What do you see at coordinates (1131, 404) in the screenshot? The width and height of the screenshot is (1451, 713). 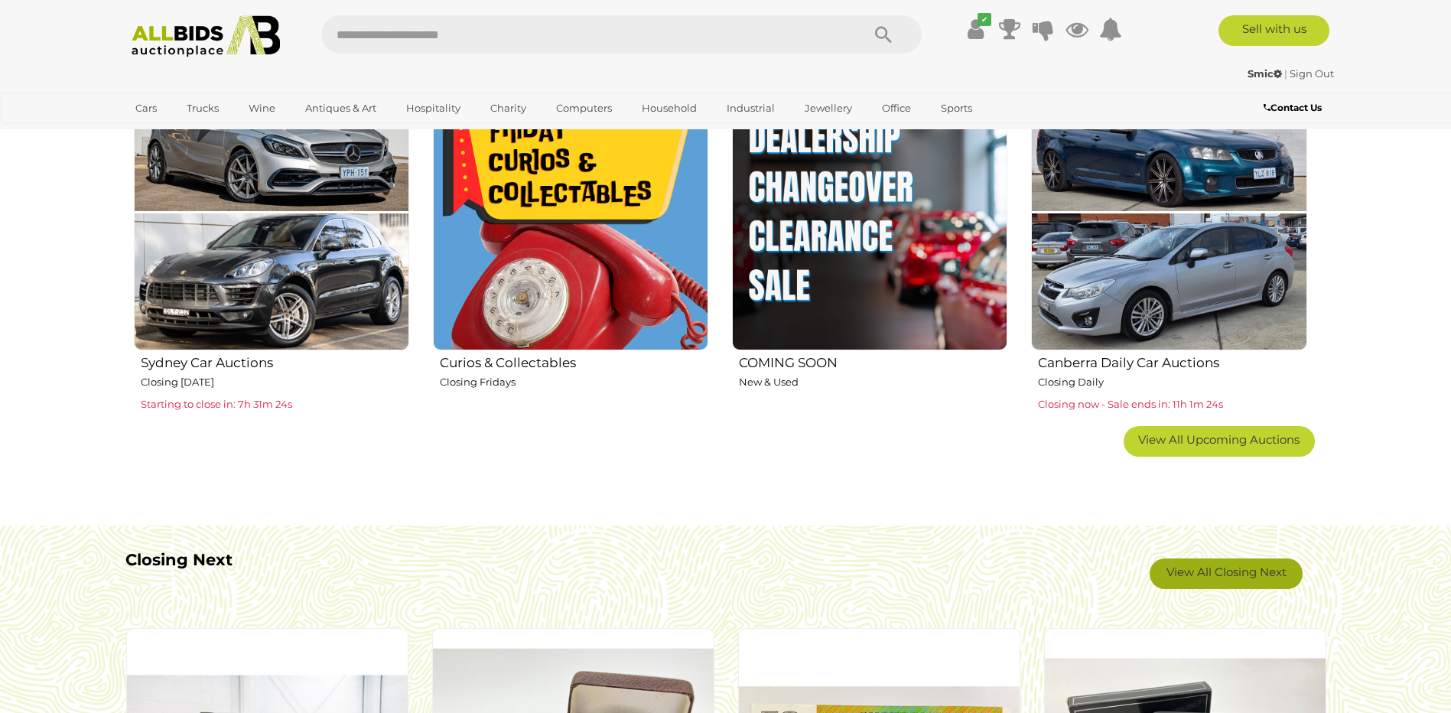 I see `span: Closing now - Sale ends in: 11h 1m 24s` at bounding box center [1131, 404].